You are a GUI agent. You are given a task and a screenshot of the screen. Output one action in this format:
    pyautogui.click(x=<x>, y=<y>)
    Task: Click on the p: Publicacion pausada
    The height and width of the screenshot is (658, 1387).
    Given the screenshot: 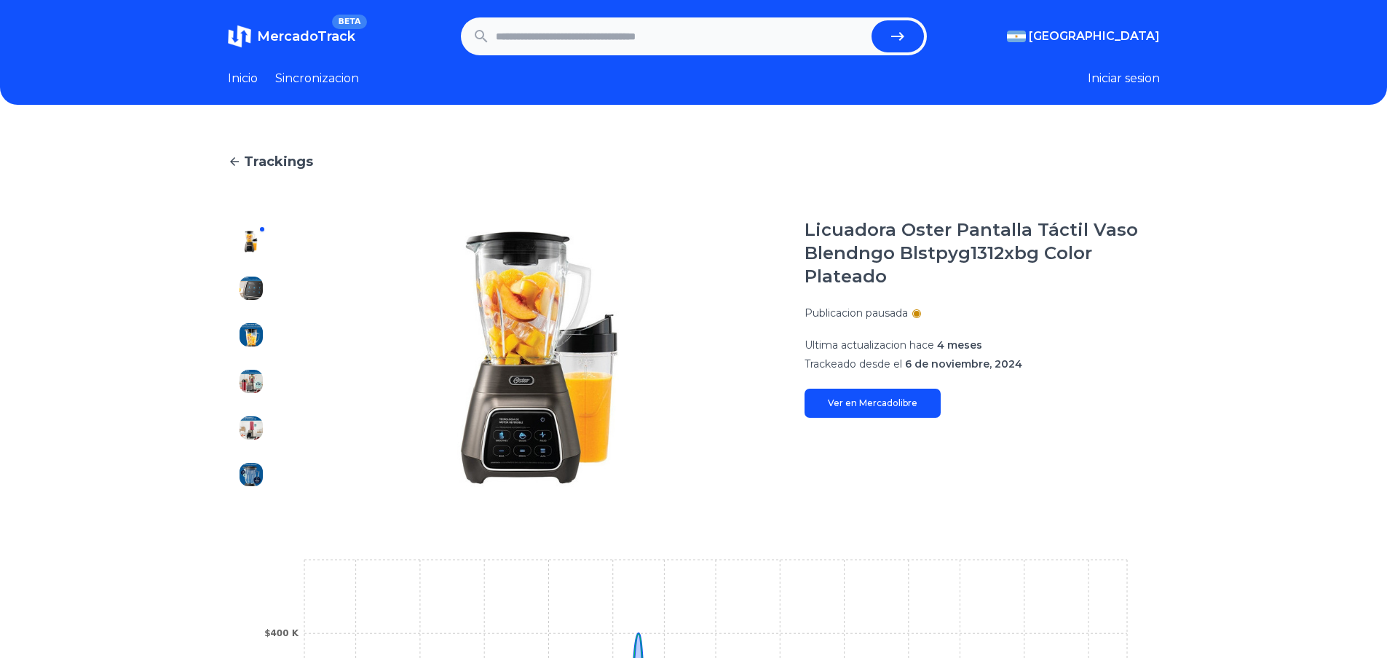 What is the action you would take?
    pyautogui.click(x=856, y=313)
    